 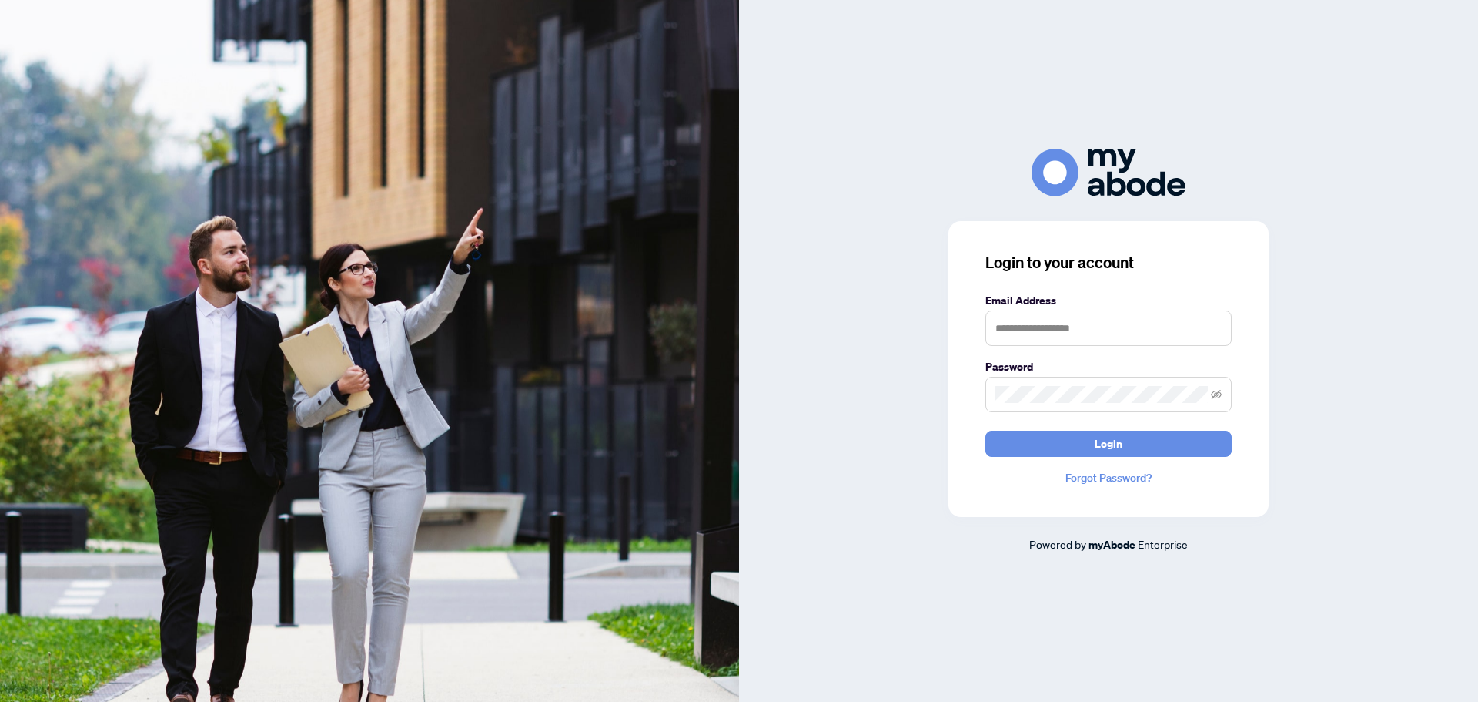 What do you see at coordinates (1058, 544) in the screenshot?
I see `span: Powered by` at bounding box center [1058, 544].